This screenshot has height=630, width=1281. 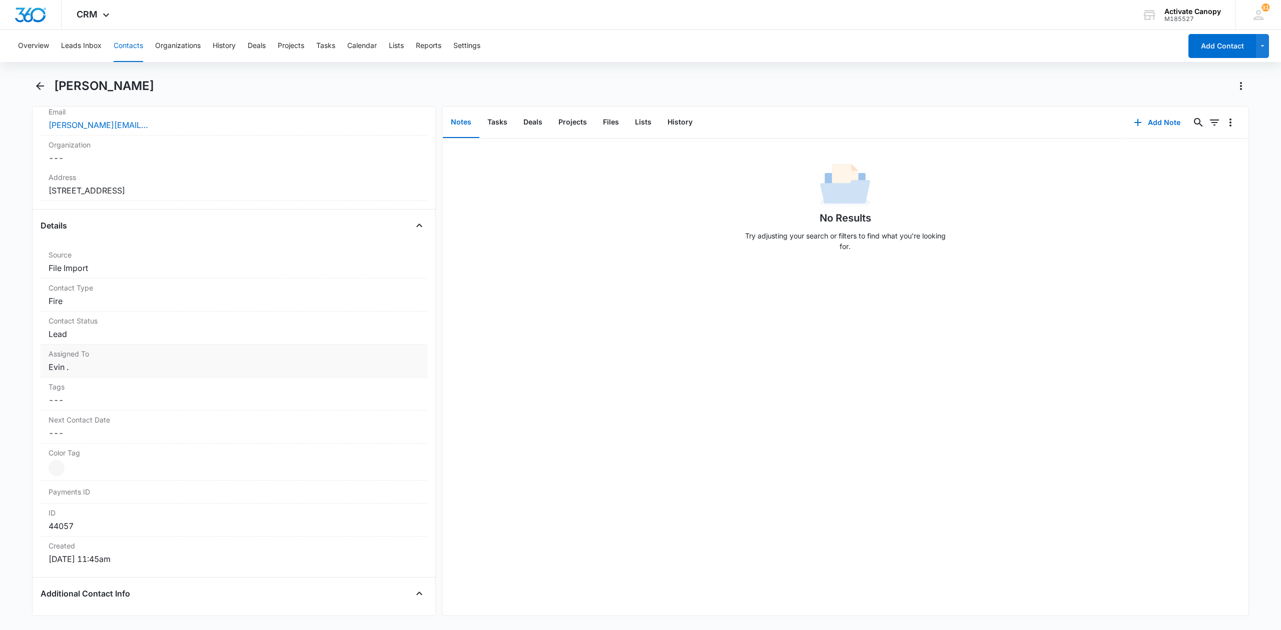 What do you see at coordinates (1192, 19) in the screenshot?
I see `div: account id` at bounding box center [1192, 19].